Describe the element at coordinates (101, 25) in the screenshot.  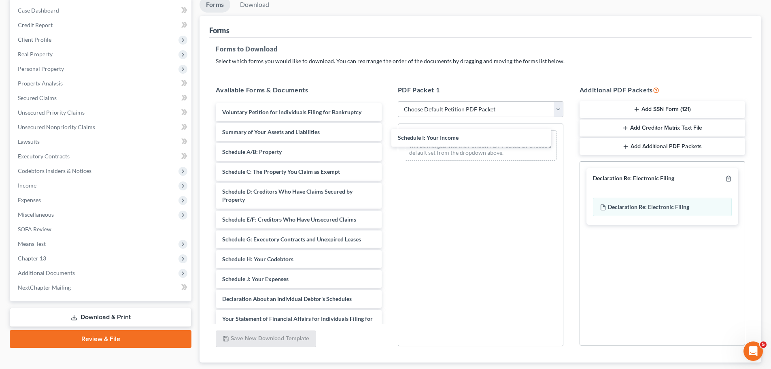
I see `a: Credit Report` at that location.